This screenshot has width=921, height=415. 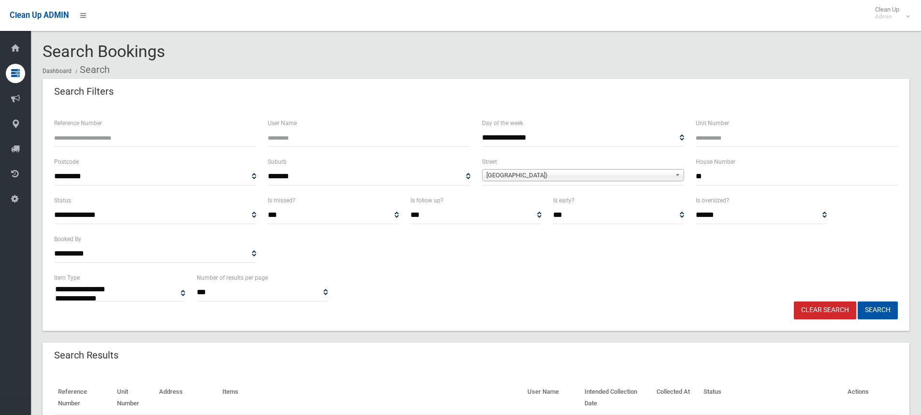 What do you see at coordinates (489, 162) in the screenshot?
I see `label: Street` at bounding box center [489, 162].